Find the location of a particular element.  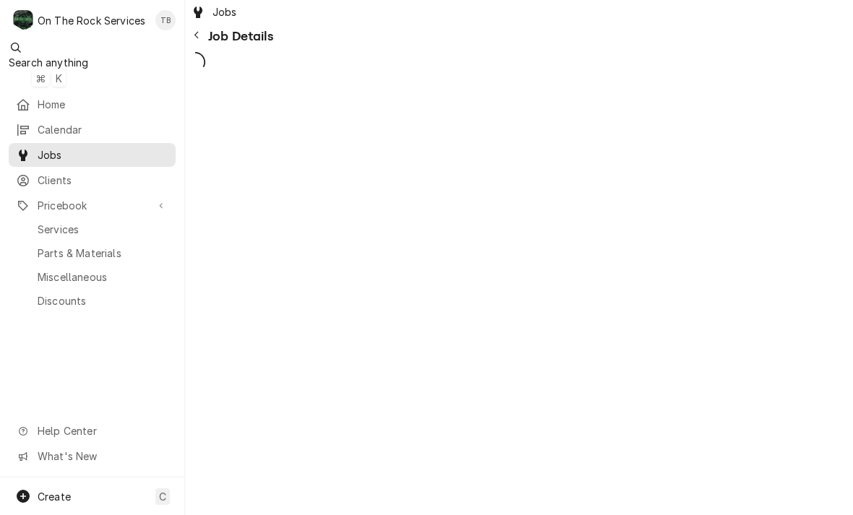

span: Home is located at coordinates (103, 104).